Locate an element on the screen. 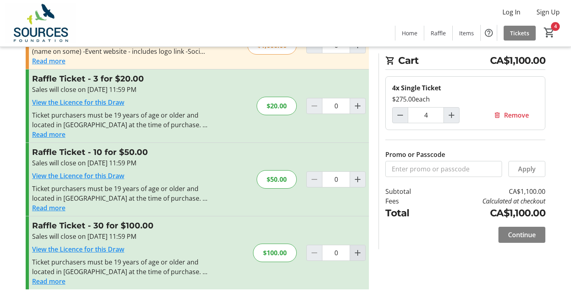 The width and height of the screenshot is (571, 299). a: Raffle is located at coordinates (438, 33).